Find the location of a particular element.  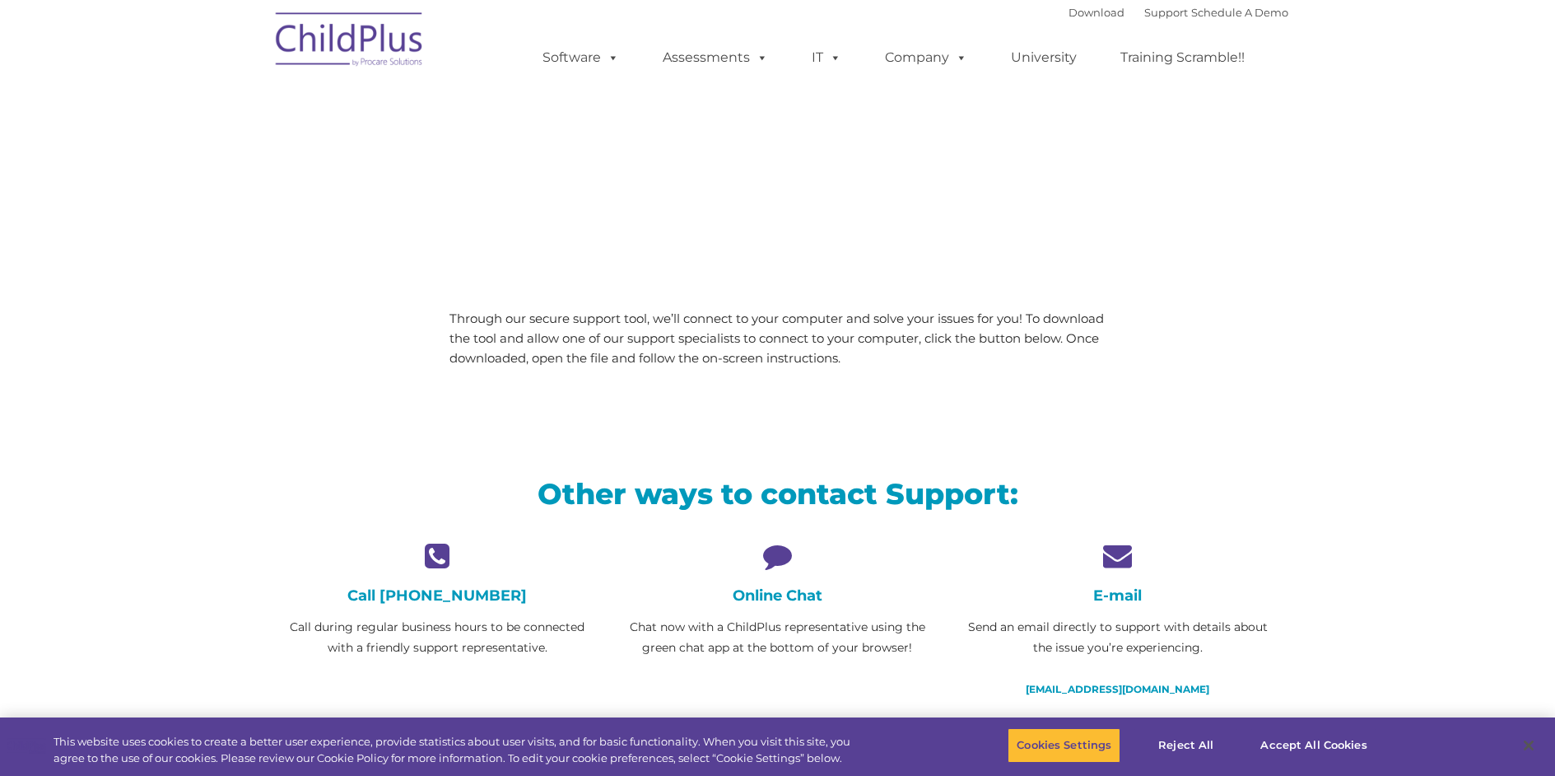

p: Through our secure support tool, we’ll connect to your computer and solve your issues for you! To... is located at coordinates (777, 338).